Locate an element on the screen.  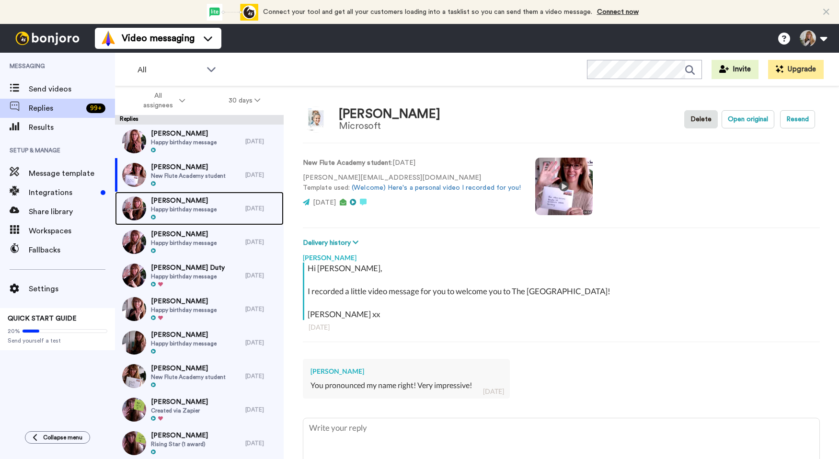
span: Replies is located at coordinates (56, 108).